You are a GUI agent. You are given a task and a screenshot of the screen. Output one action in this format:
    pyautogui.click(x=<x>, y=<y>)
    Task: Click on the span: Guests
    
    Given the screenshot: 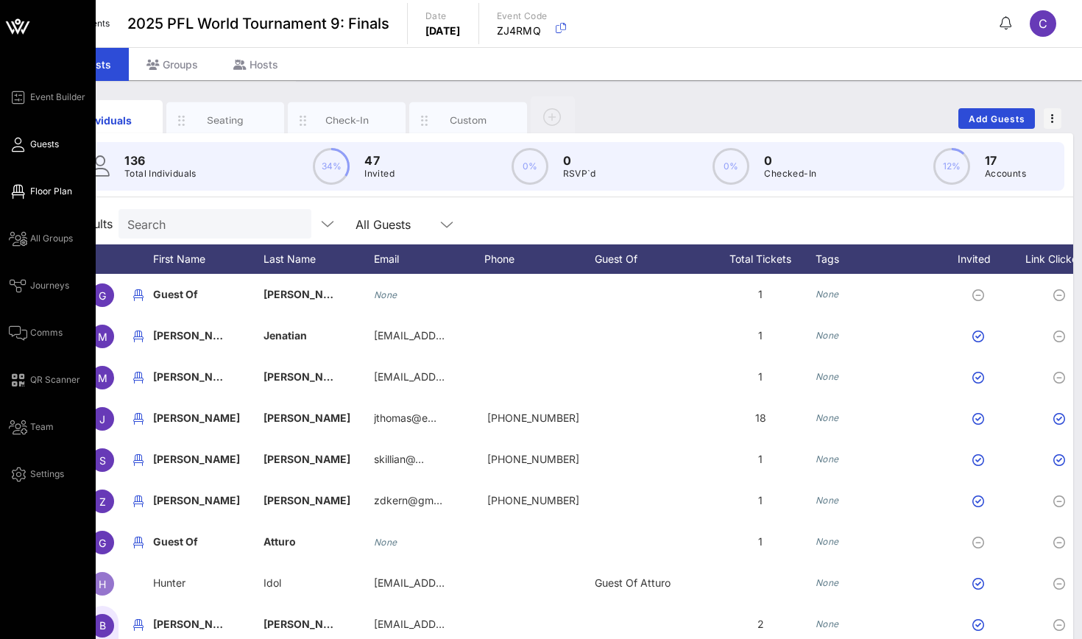 What is the action you would take?
    pyautogui.click(x=44, y=144)
    